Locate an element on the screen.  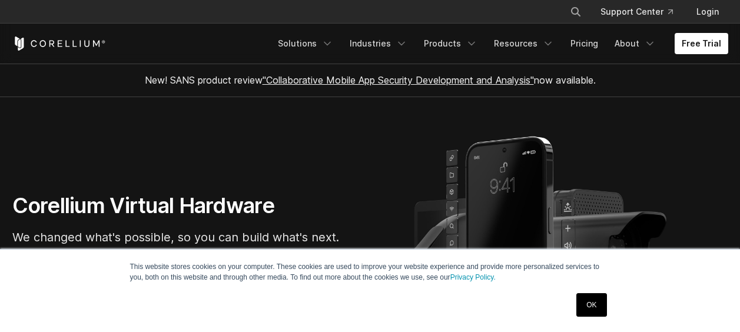
h1: Corellium Virtual Hardware is located at coordinates (189, 205).